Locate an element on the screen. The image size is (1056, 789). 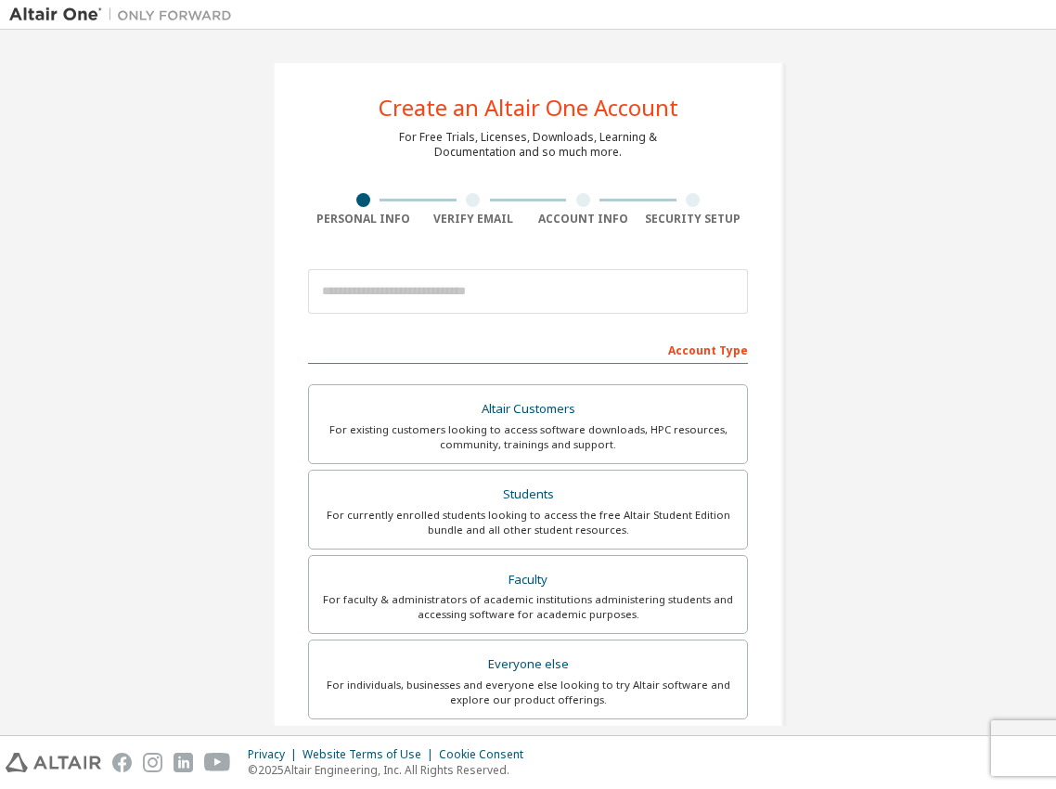
img: linkedin.svg is located at coordinates (183, 762).